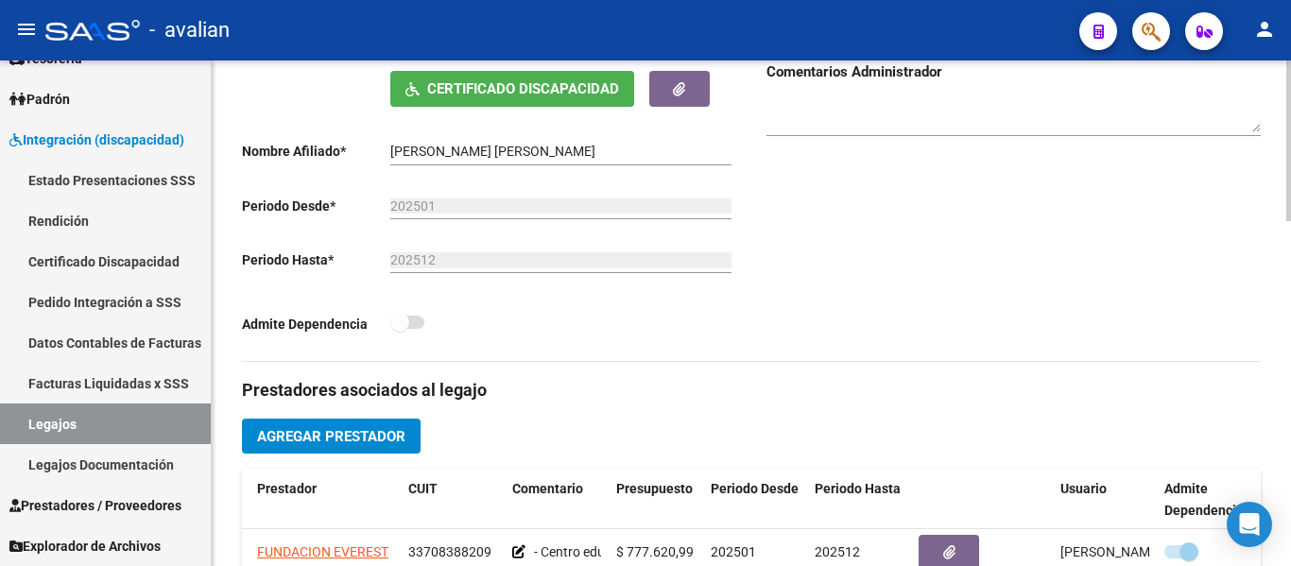 This screenshot has height=566, width=1291. I want to click on div: Open Intercom Messenger, so click(1249, 525).